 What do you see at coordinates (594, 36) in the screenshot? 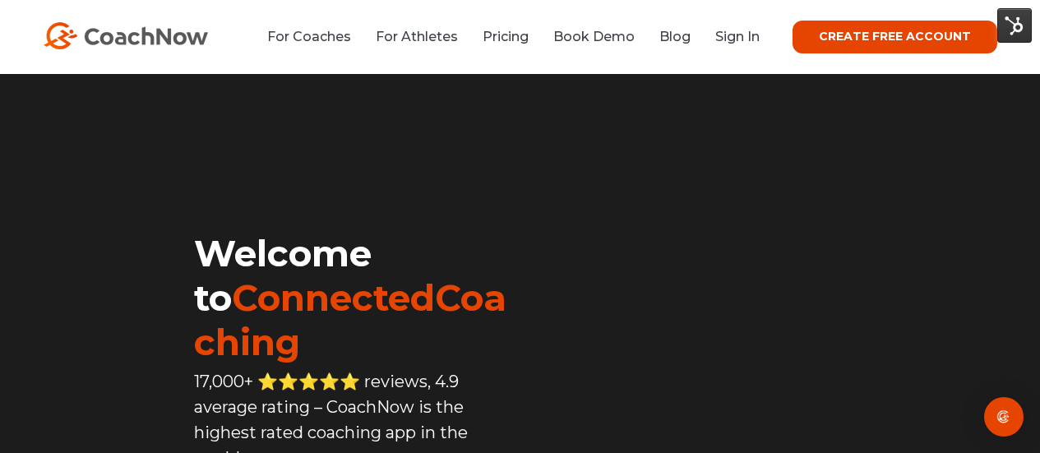
I see `a: Book Demo` at bounding box center [594, 36].